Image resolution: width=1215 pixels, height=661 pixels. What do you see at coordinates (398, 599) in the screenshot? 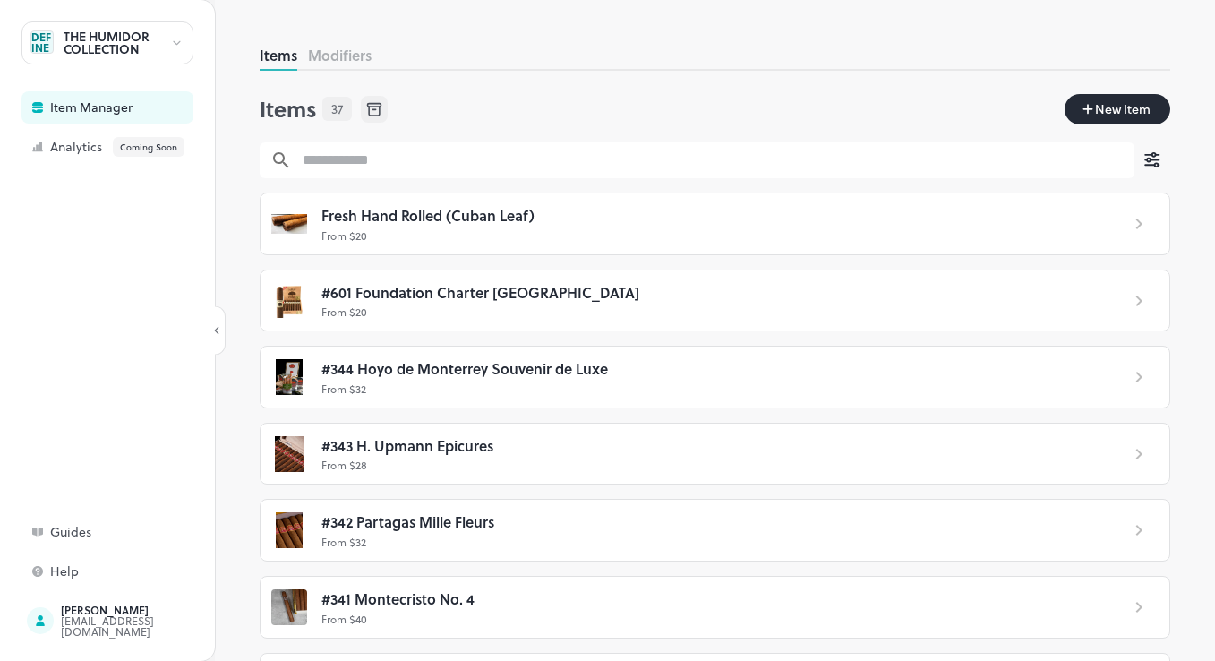
I see `span: #341 Montecristo No. 4` at bounding box center [398, 599].